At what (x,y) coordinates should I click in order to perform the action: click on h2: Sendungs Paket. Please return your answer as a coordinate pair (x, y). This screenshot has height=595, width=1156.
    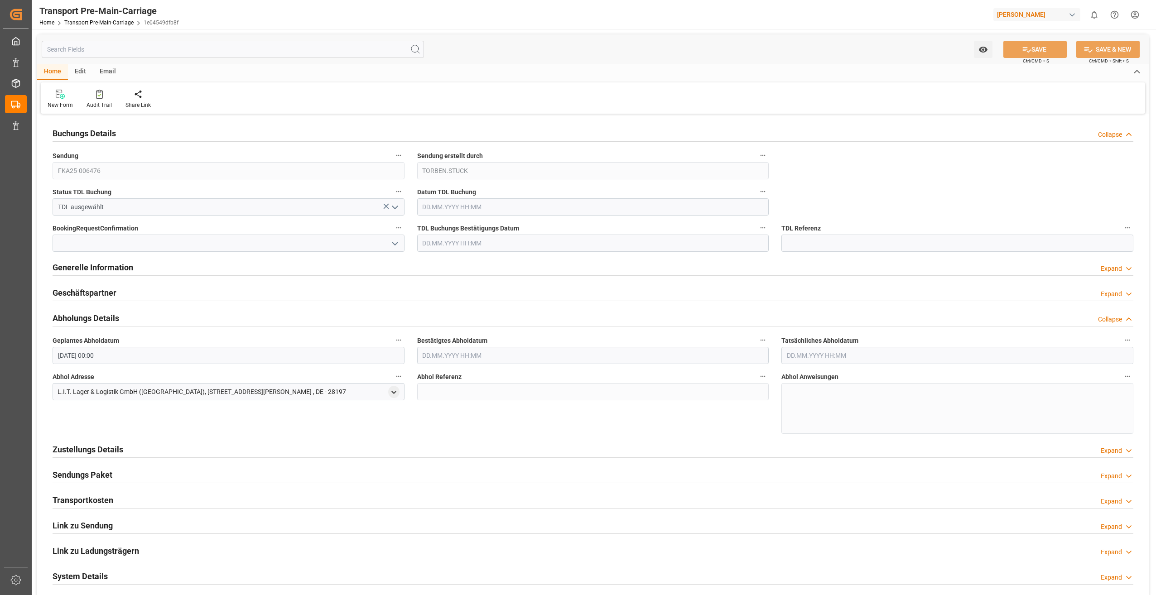
    Looking at the image, I should click on (82, 475).